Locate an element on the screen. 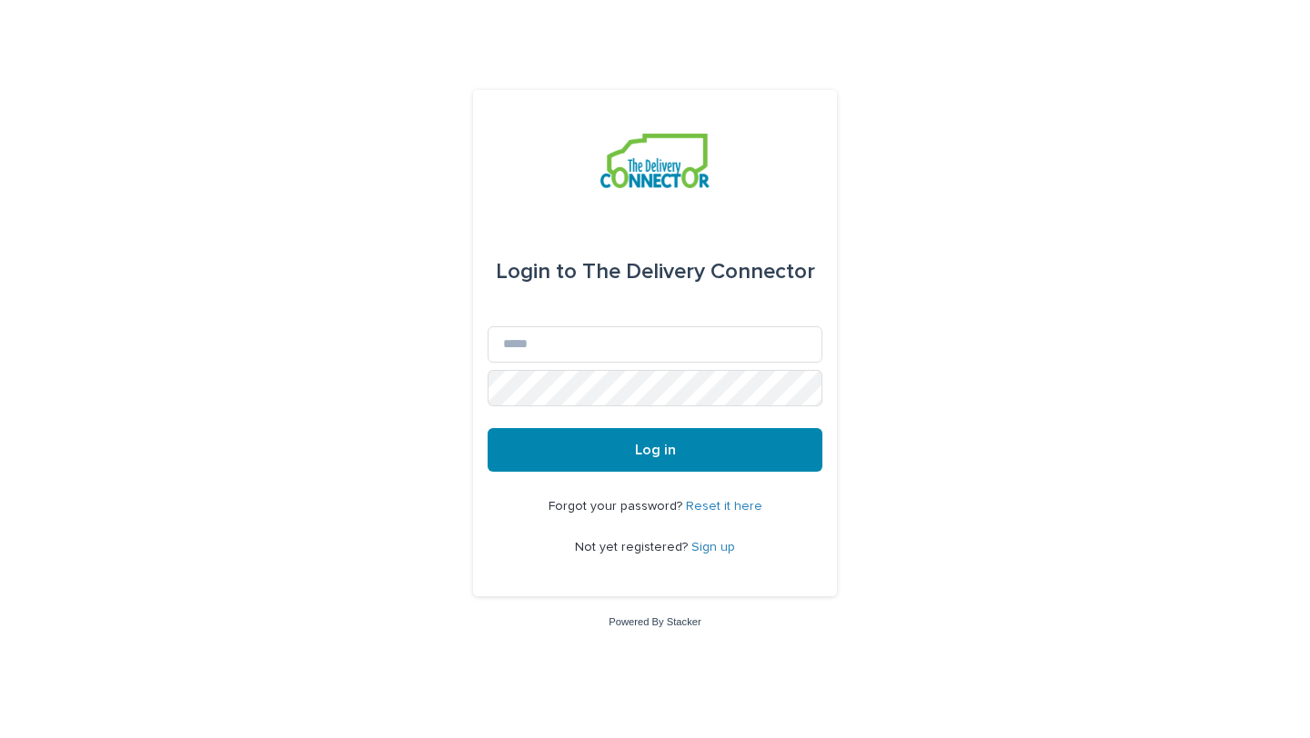 The image size is (1310, 738). span: Not yet registered? is located at coordinates (633, 547).